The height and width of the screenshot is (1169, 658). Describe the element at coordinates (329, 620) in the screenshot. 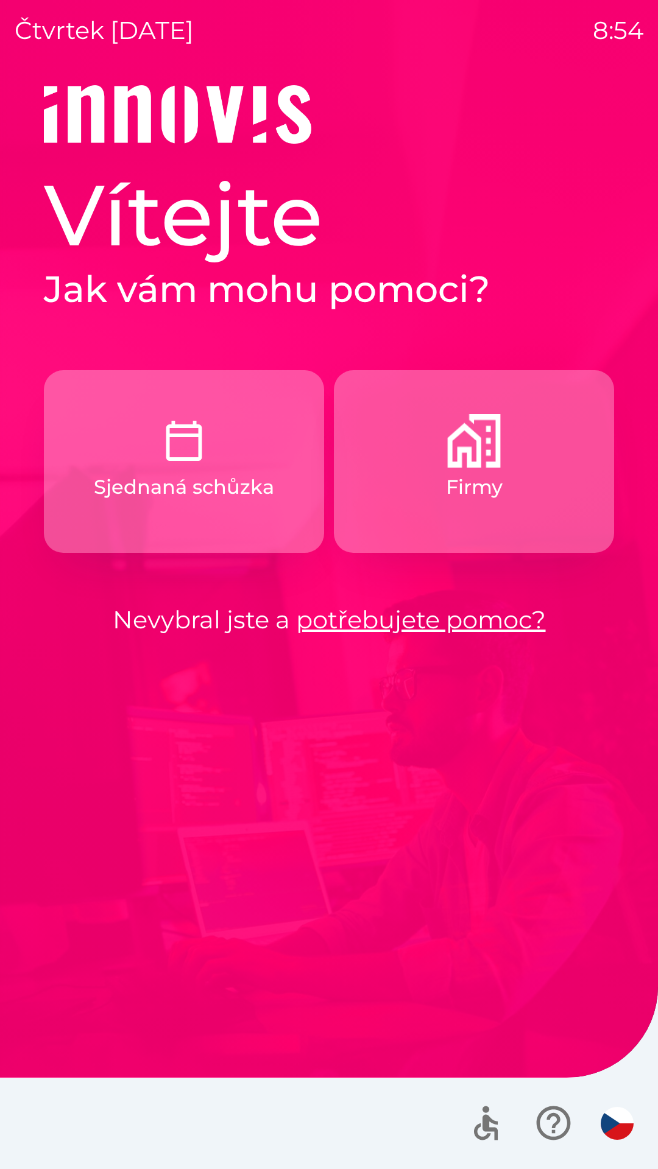

I see `p: Nevybral jste a` at that location.